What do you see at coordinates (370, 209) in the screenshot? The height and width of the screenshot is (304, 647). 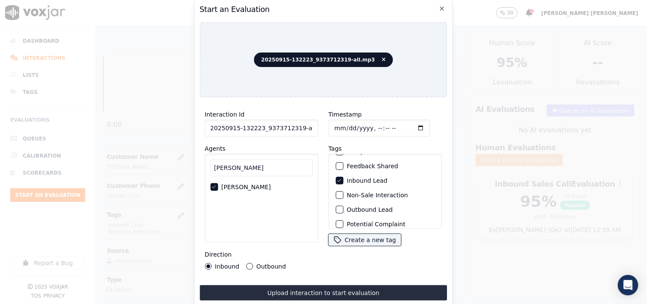 I see `label: Outbound Lead` at bounding box center [370, 209].